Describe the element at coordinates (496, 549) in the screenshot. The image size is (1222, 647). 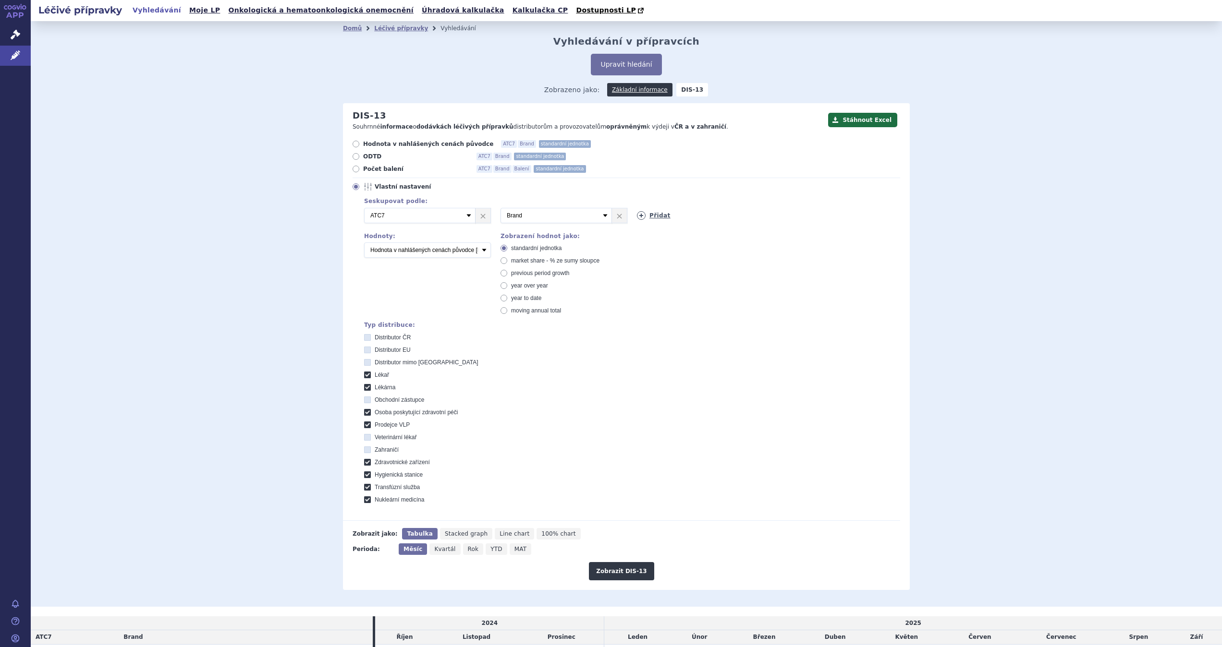
I see `span: YTD` at that location.